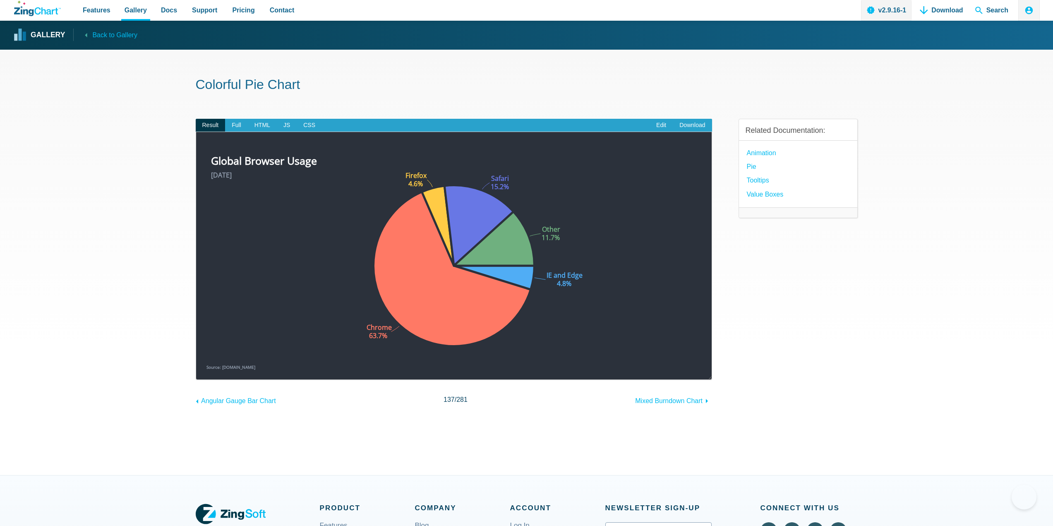 The image size is (1053, 526). What do you see at coordinates (463, 508) in the screenshot?
I see `span: Company` at bounding box center [463, 508].